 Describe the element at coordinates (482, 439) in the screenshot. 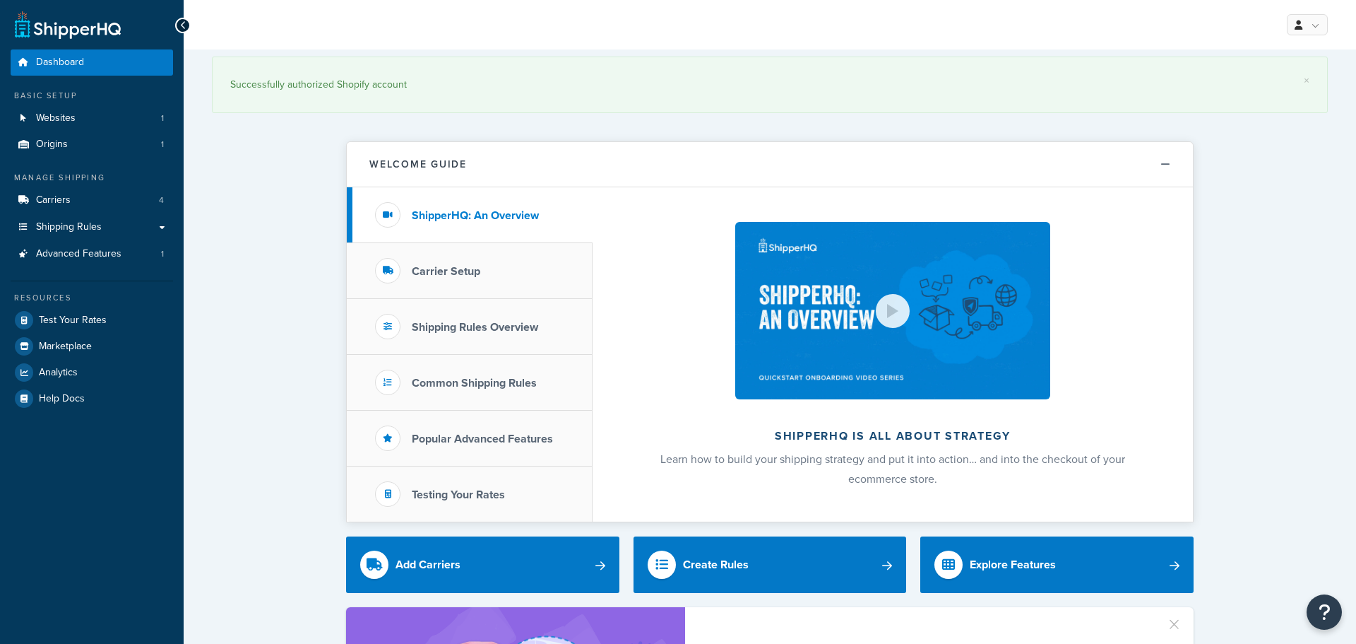

I see `h3: Popular Advanced Features` at that location.